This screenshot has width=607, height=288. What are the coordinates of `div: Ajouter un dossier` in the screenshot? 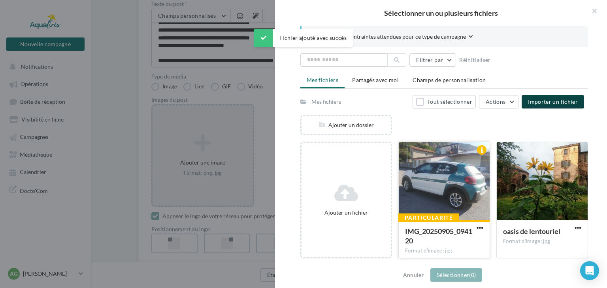 It's located at (346, 125).